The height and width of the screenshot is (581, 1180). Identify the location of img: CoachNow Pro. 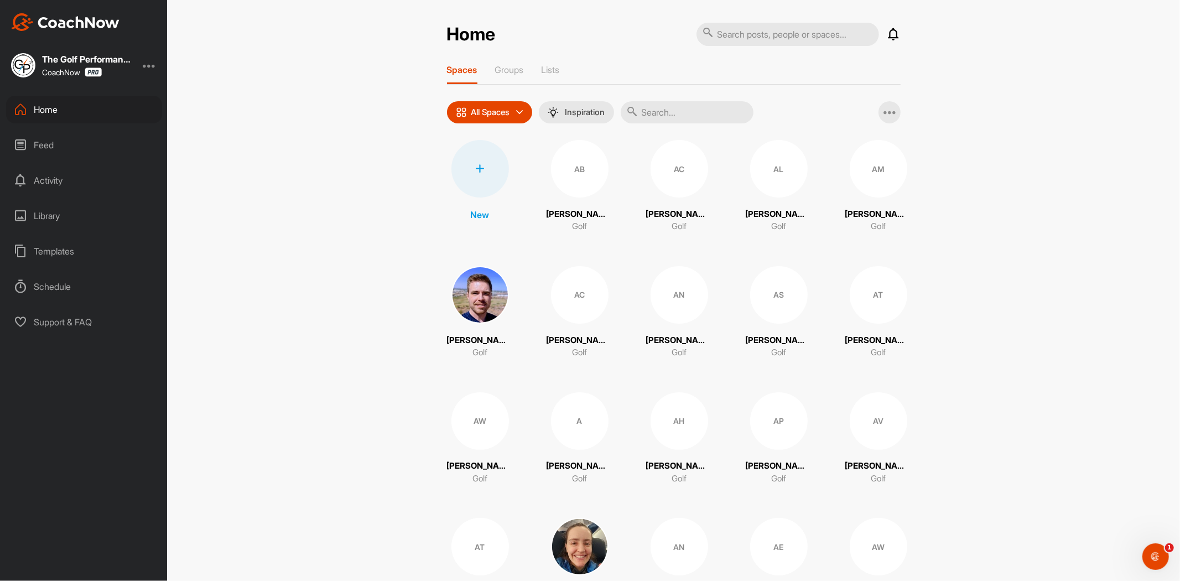
(93, 72).